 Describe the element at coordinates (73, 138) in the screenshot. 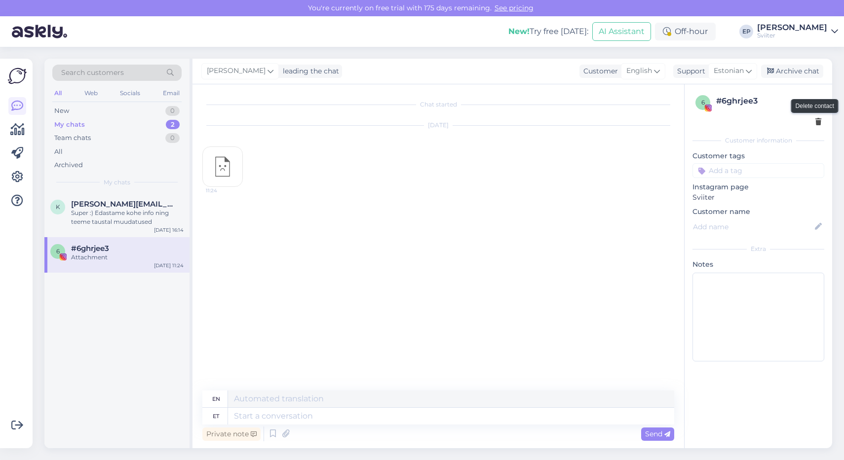

I see `div: Team chats` at that location.